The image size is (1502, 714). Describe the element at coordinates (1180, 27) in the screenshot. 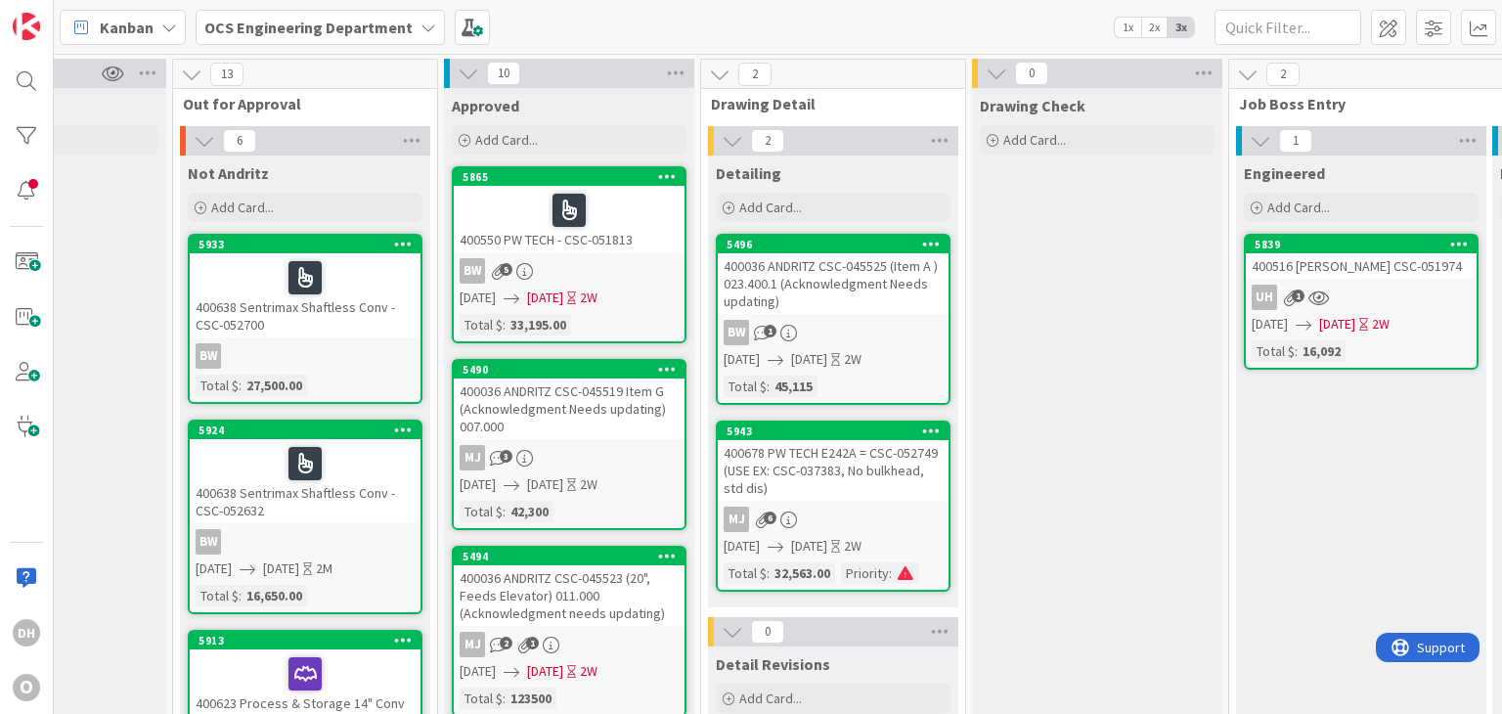

I see `span: 3x` at that location.